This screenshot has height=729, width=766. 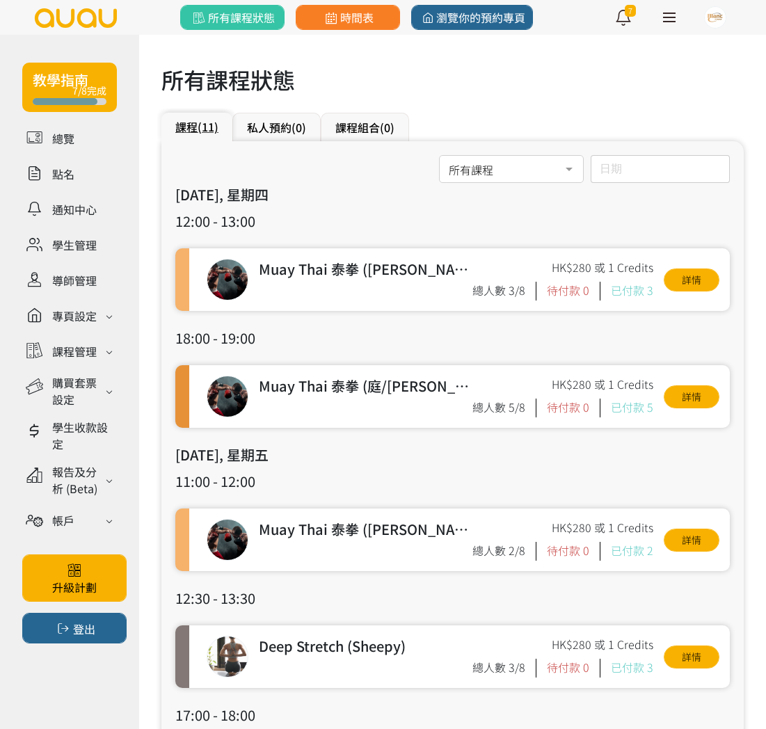 I want to click on span: 時間表, so click(x=347, y=17).